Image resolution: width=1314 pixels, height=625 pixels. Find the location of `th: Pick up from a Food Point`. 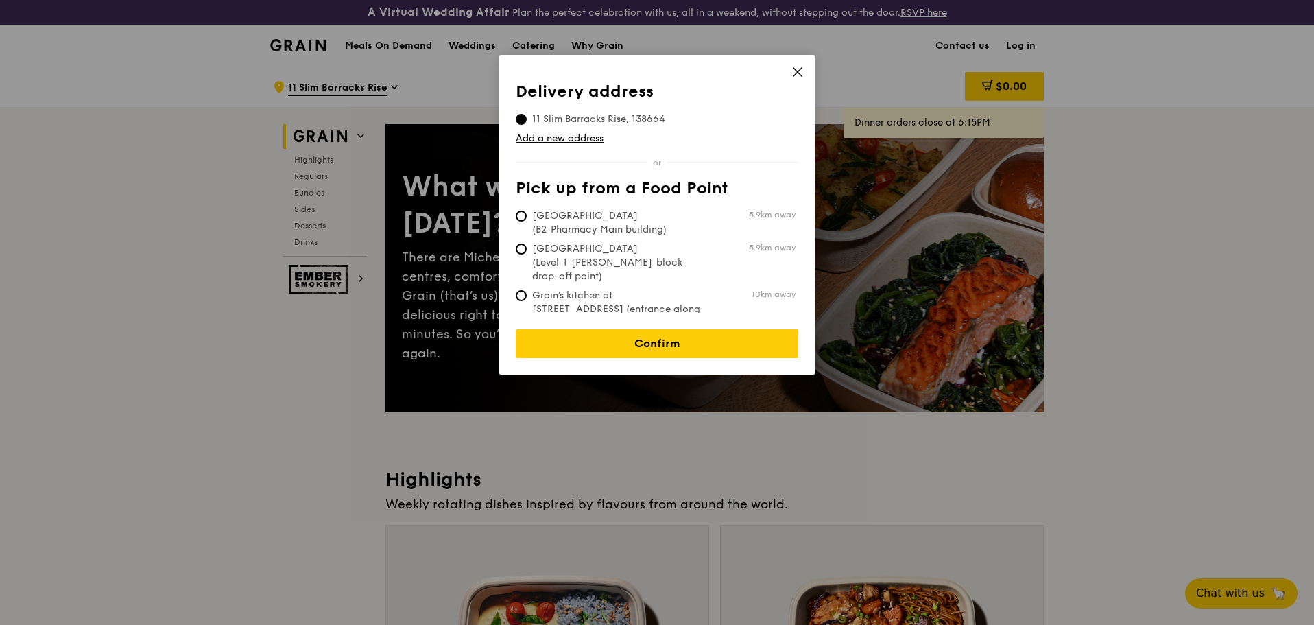

th: Pick up from a Food Point is located at coordinates (657, 191).